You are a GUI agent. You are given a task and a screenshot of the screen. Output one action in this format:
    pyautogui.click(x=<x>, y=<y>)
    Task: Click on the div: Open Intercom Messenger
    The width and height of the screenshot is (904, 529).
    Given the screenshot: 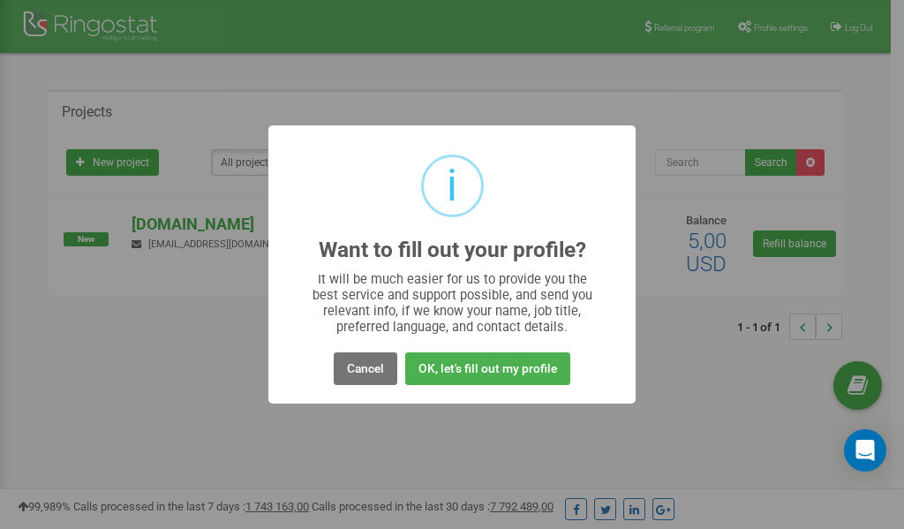 What is the action you would take?
    pyautogui.click(x=865, y=450)
    